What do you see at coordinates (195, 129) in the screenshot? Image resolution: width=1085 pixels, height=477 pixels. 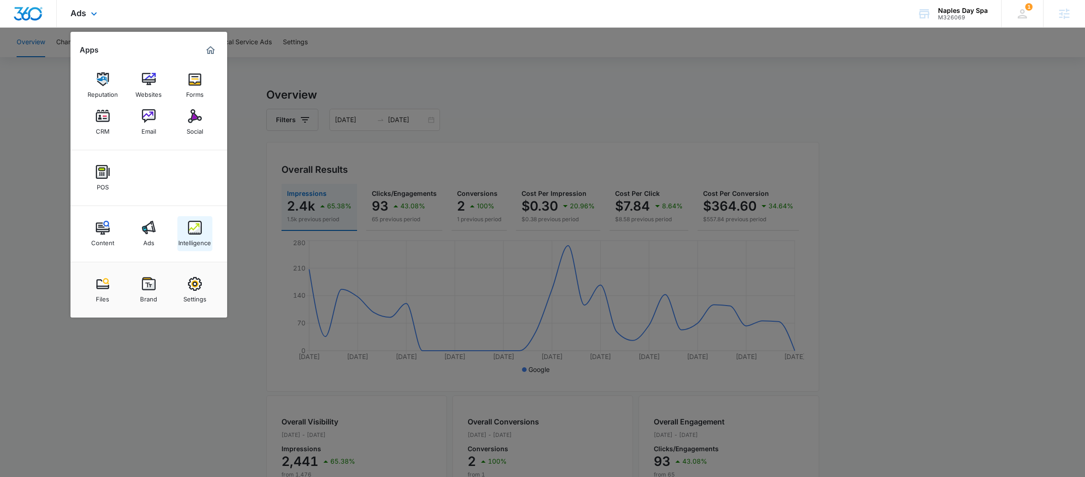 I see `div: Social` at bounding box center [195, 129].